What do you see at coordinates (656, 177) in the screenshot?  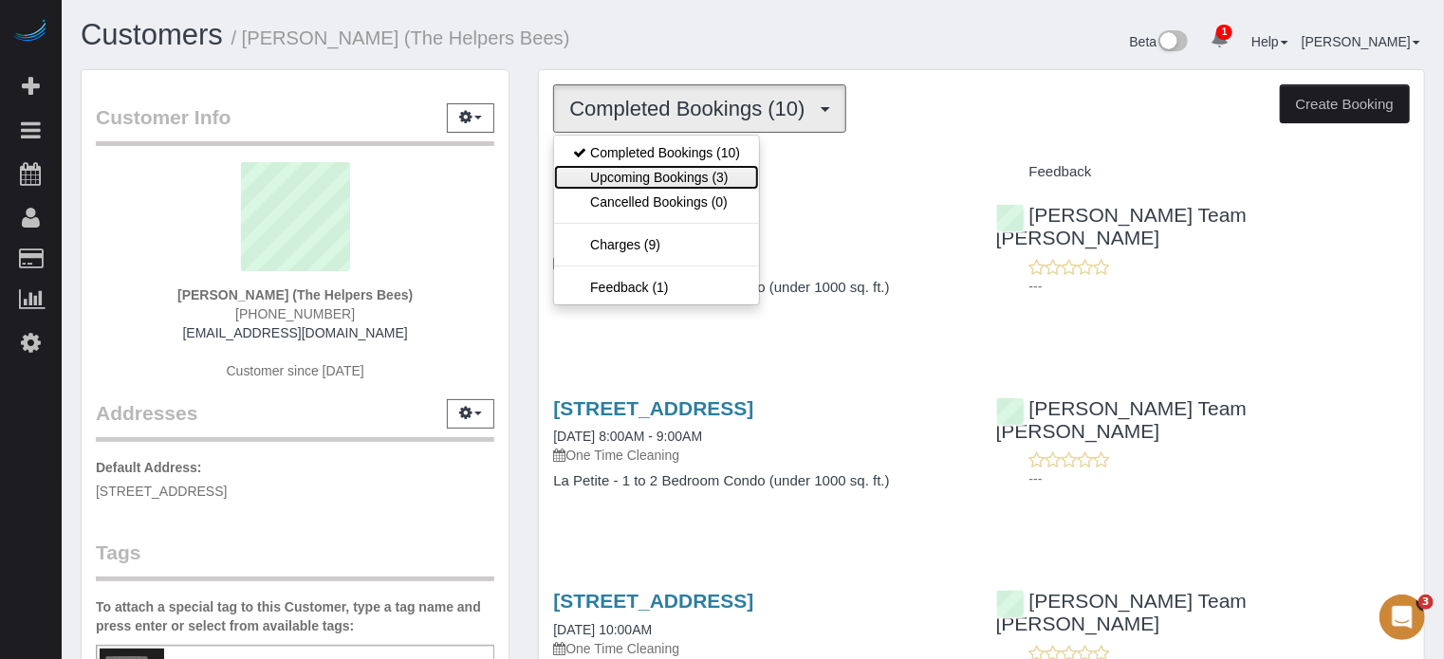 I see `a: Upcoming Bookings (3)` at bounding box center [656, 177].